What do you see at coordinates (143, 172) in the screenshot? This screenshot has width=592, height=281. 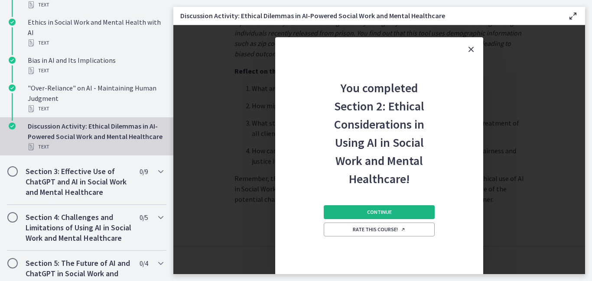 I see `span: 0 / 9` at bounding box center [143, 172].